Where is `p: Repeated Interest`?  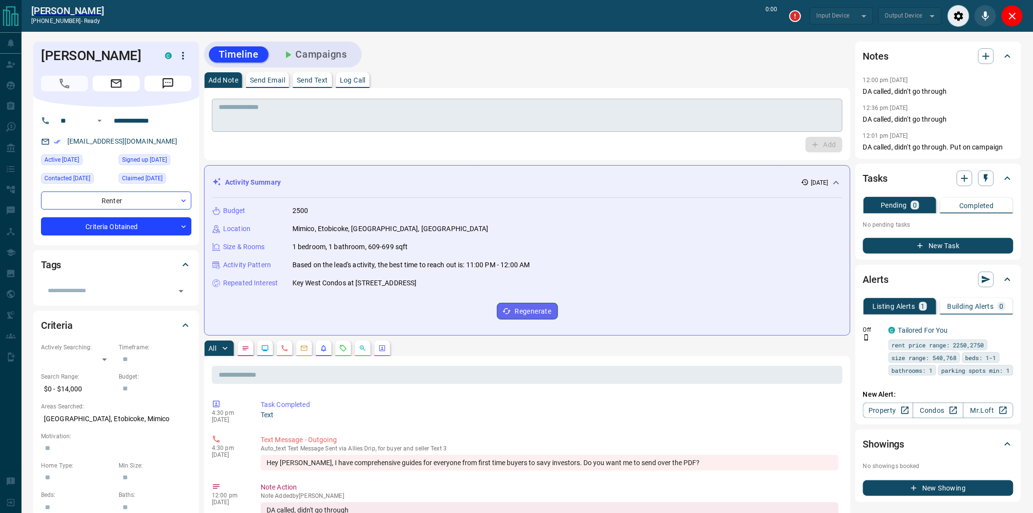
p: Repeated Interest is located at coordinates (251, 283).